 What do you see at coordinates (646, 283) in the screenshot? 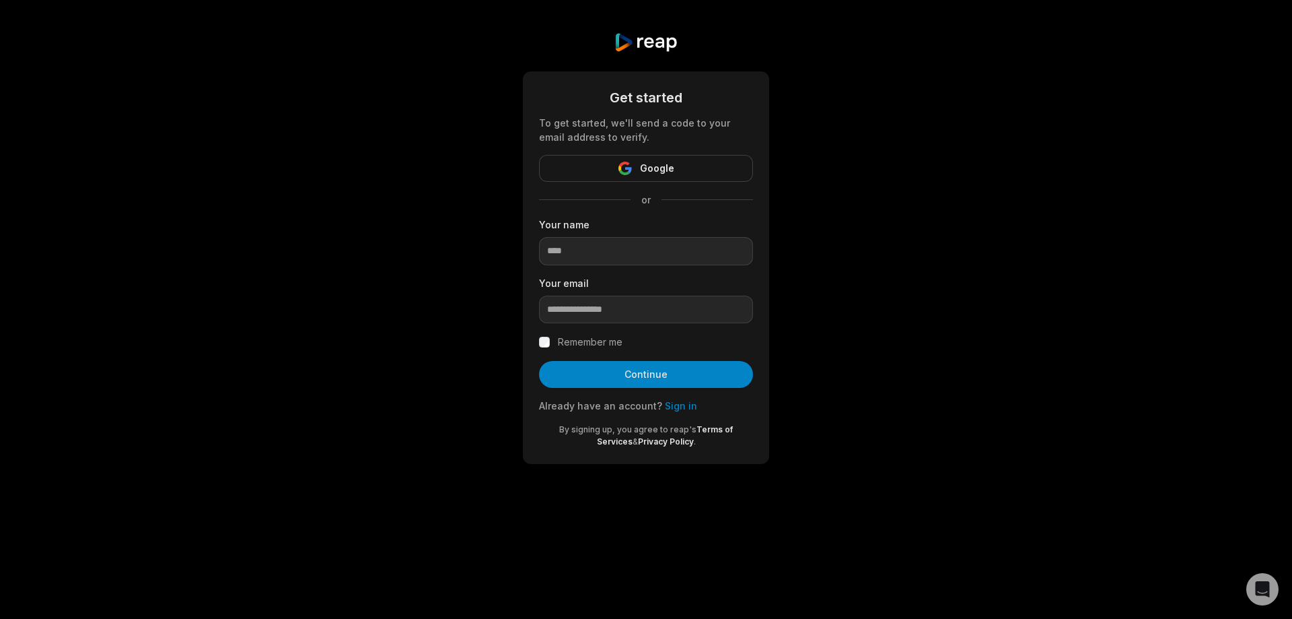
I see `label: Your email` at bounding box center [646, 283].